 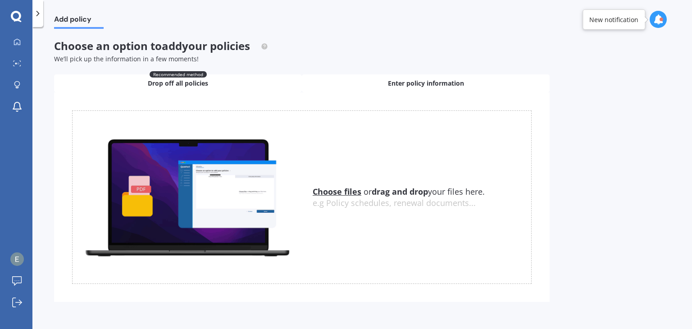 I want to click on span: or your files here., so click(x=399, y=192).